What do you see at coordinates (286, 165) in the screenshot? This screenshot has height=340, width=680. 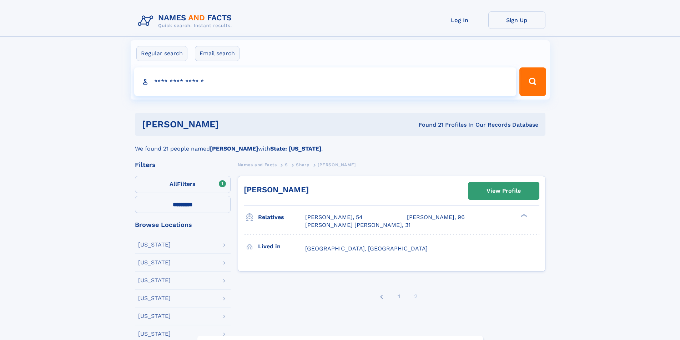 I see `span: S` at bounding box center [286, 165].